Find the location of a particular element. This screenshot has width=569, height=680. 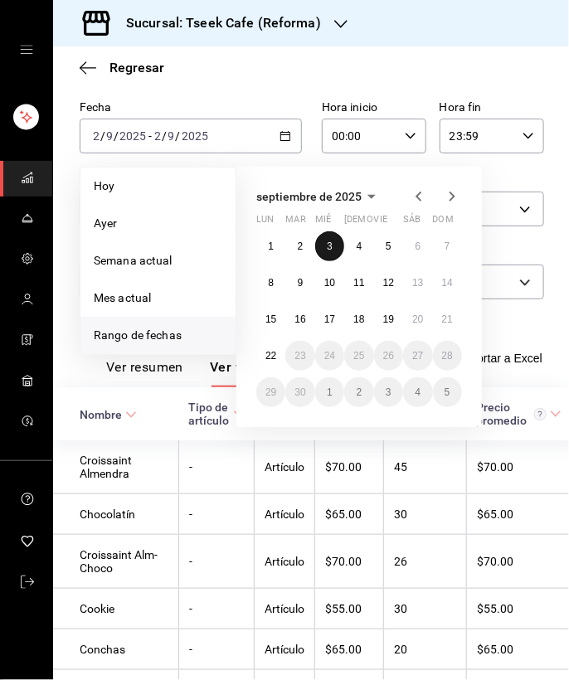

abbr: miércoles is located at coordinates (323, 222).